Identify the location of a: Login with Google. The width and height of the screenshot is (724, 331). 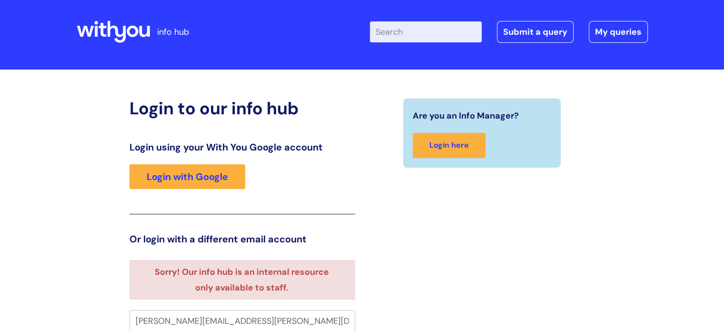
(187, 177).